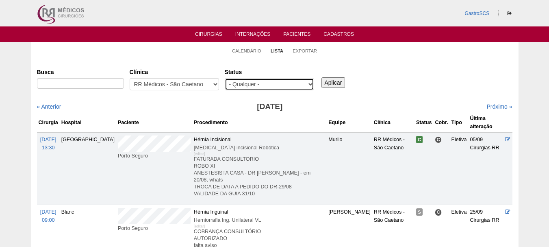  Describe the element at coordinates (499, 107) in the screenshot. I see `a: Próximo »` at that location.